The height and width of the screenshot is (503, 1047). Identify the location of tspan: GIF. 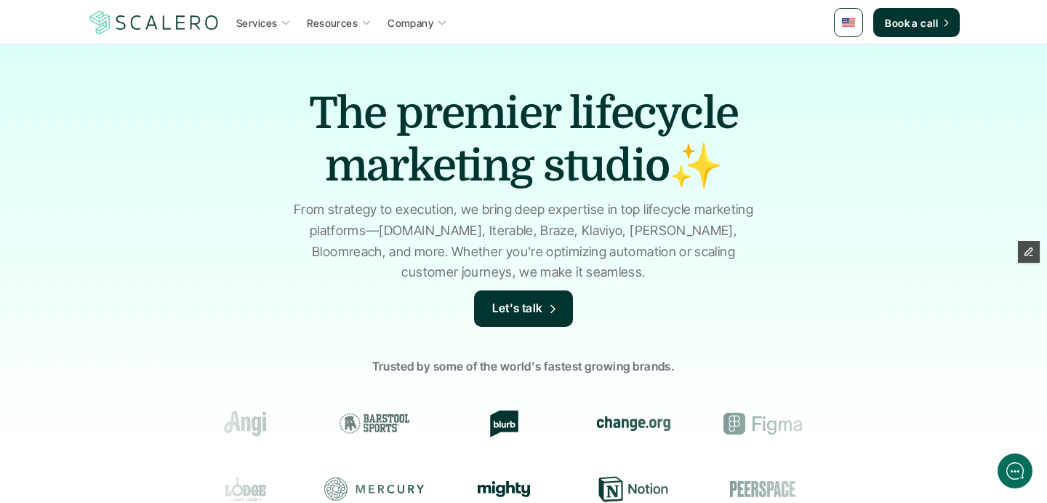
(237, 402).